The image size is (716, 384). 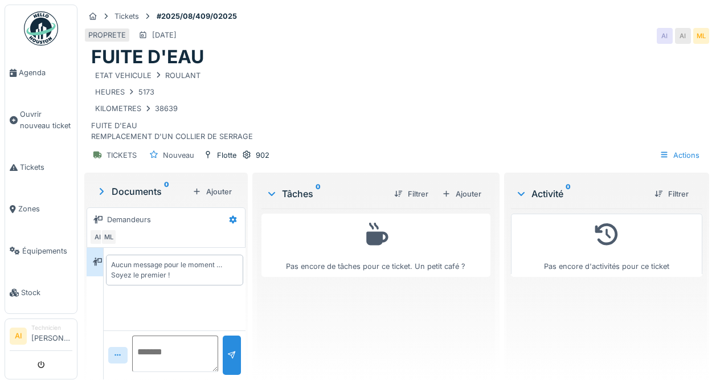 I want to click on div: Documents, so click(x=142, y=191).